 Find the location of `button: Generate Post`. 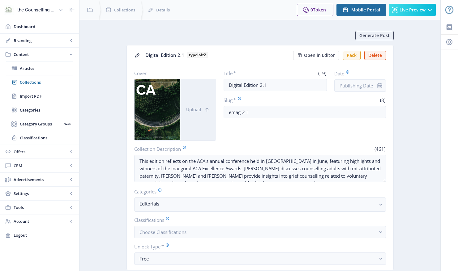

button: Generate Post is located at coordinates (375, 36).